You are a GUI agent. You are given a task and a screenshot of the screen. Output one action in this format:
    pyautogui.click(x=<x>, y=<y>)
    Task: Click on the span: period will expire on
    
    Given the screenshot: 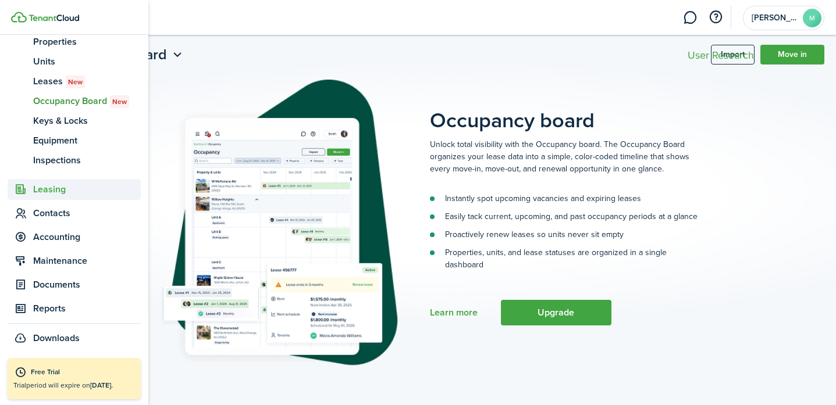 What is the action you would take?
    pyautogui.click(x=69, y=385)
    